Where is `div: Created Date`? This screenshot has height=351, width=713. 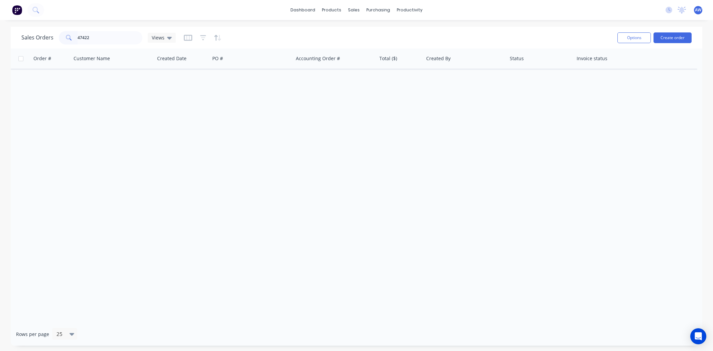 div: Created Date is located at coordinates (172, 59).